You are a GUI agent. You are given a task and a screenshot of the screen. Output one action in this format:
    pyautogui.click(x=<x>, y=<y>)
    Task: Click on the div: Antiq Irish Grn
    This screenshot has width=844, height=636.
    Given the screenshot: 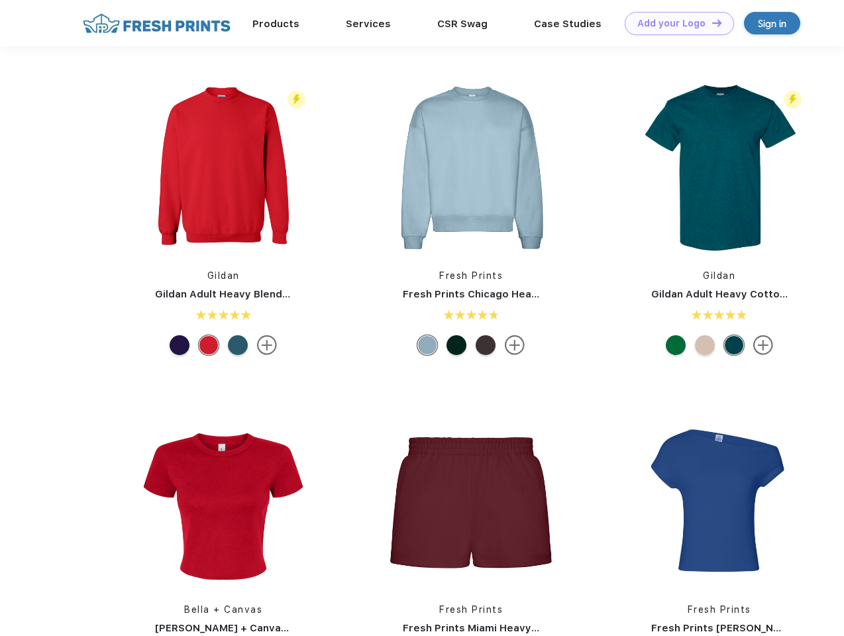 What is the action you would take?
    pyautogui.click(x=676, y=345)
    